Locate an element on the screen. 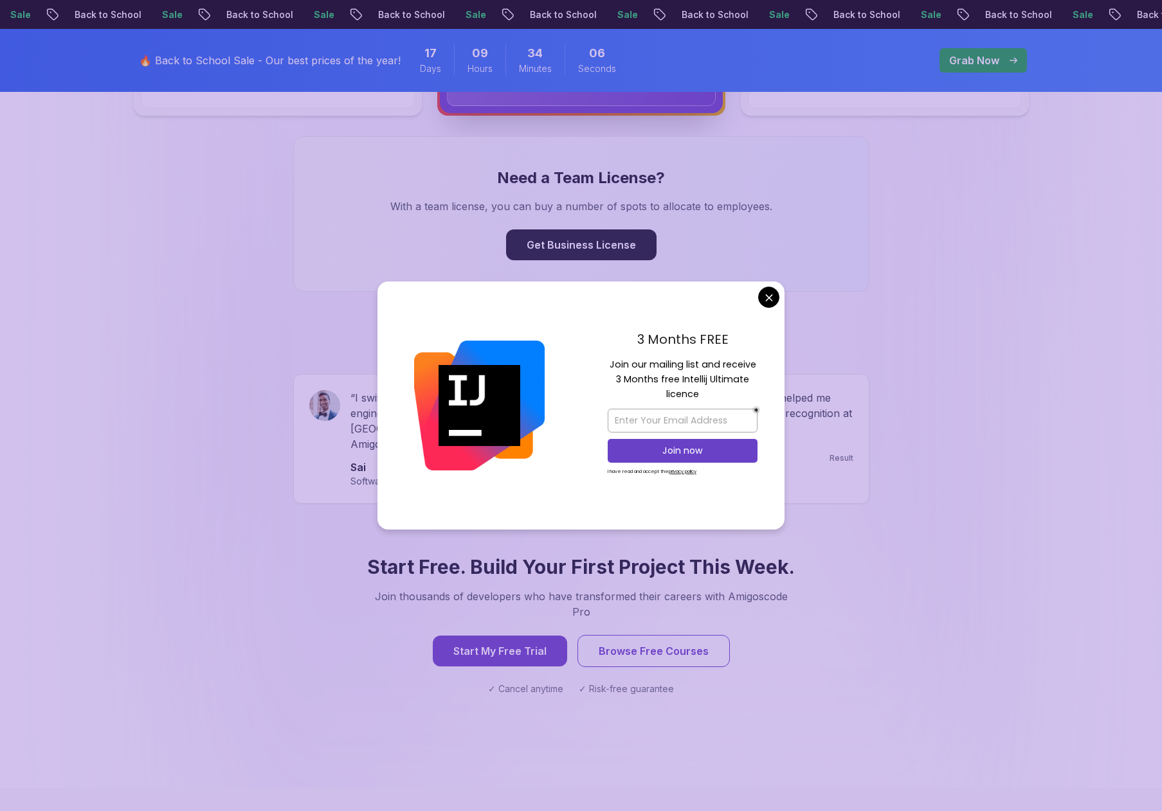 This screenshot has width=1162, height=811. p: With a team license, you can buy a number of spots to allocate to employees. is located at coordinates (581, 206).